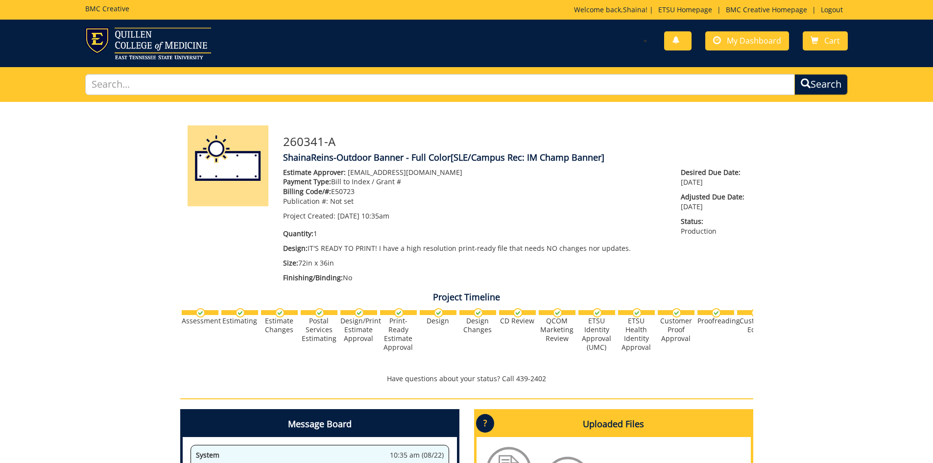 The height and width of the screenshot is (463, 933). Describe the element at coordinates (467, 379) in the screenshot. I see `p: Have questions about your status? Call 439-2402` at that location.